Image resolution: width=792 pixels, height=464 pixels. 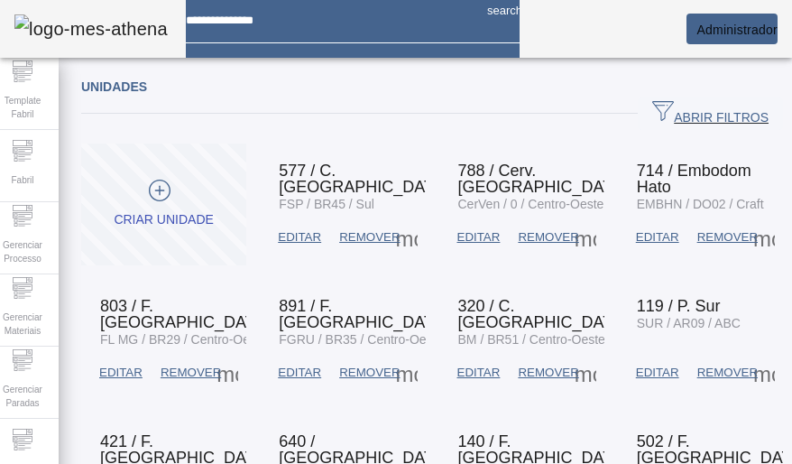 What do you see at coordinates (114, 87) in the screenshot?
I see `span: Unidades` at bounding box center [114, 87].